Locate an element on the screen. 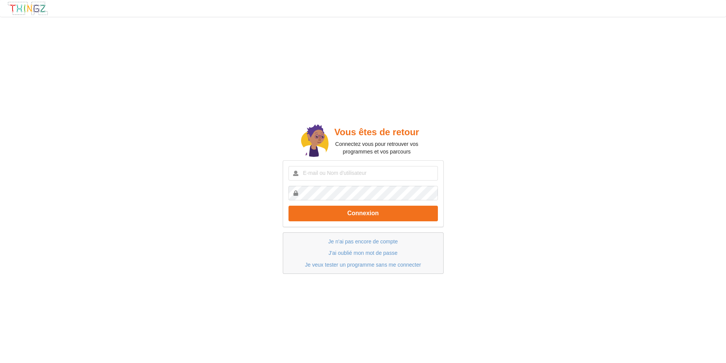 The width and height of the screenshot is (726, 363). img: doc.svg is located at coordinates (315, 141).